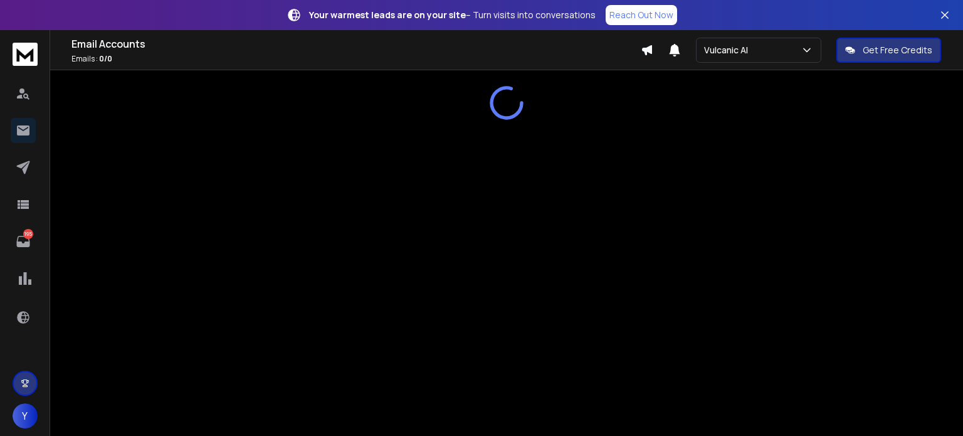  Describe the element at coordinates (23, 241) in the screenshot. I see `a: 195` at that location.